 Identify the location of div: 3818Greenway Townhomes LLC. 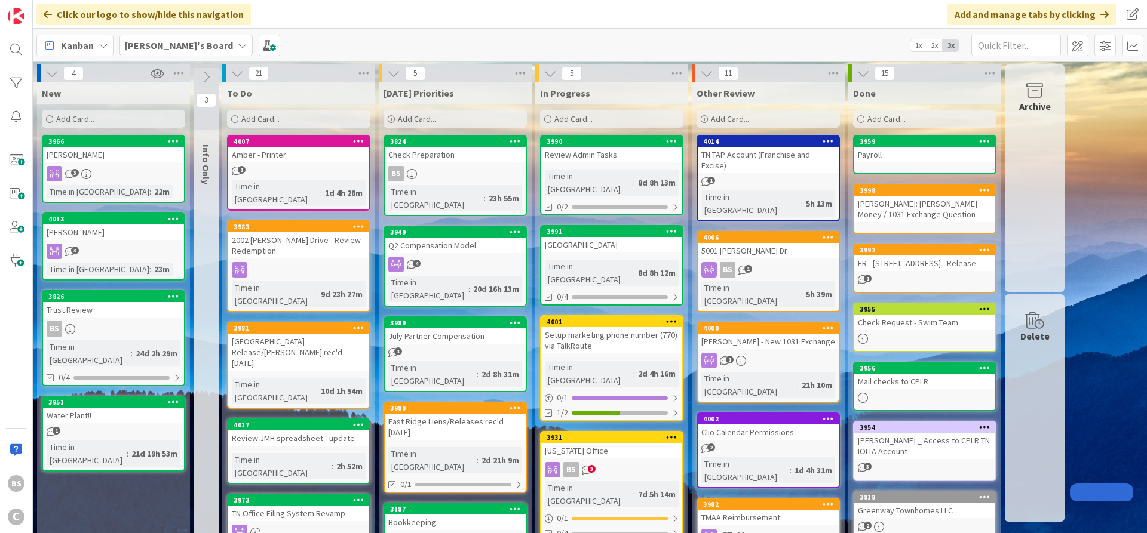
(924, 505).